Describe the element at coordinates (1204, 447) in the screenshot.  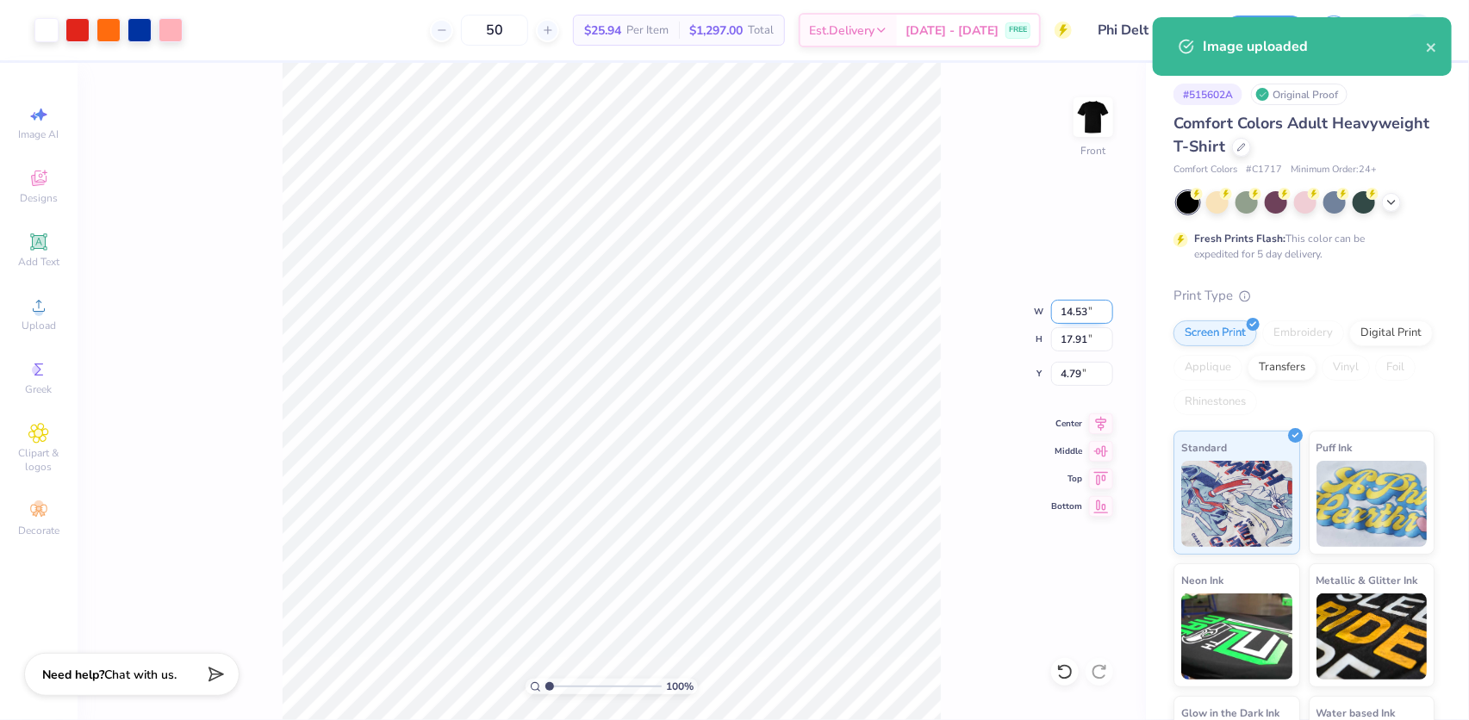
I see `span: Standard` at that location.